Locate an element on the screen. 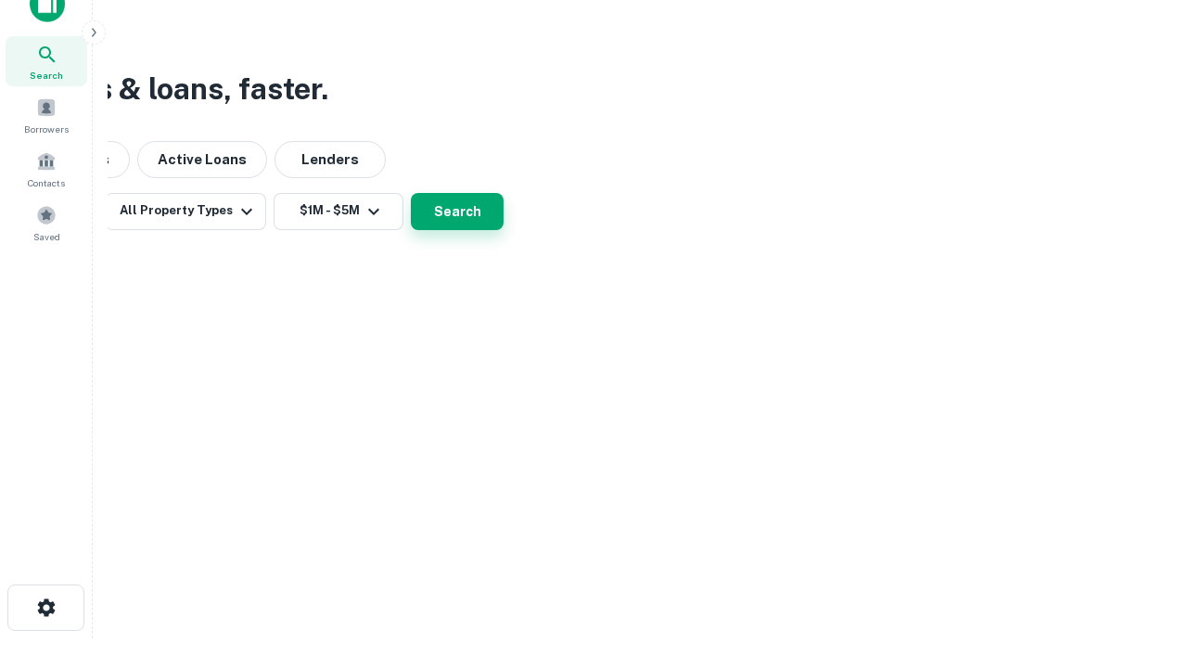 This screenshot has width=1187, height=668. a: Borrowers is located at coordinates (46, 115).